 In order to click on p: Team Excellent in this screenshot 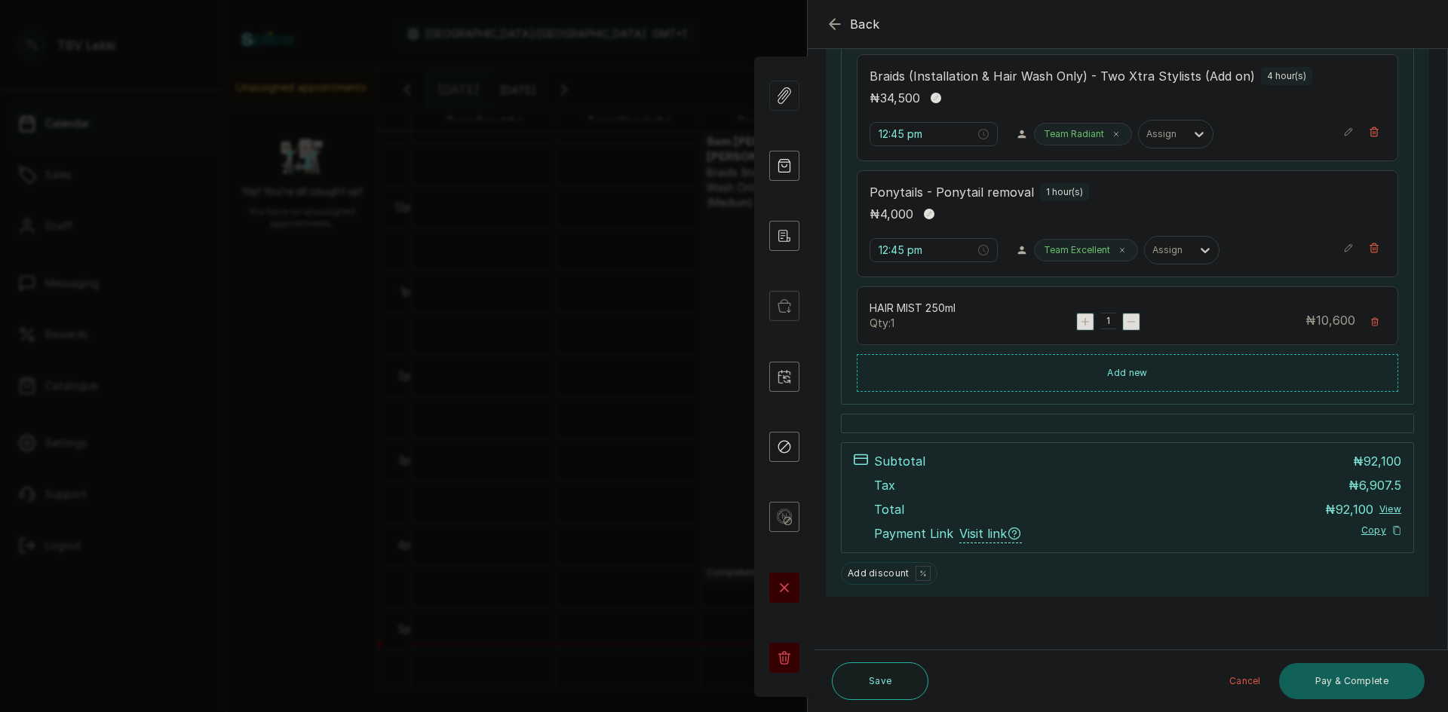, I will do `click(1077, 250)`.